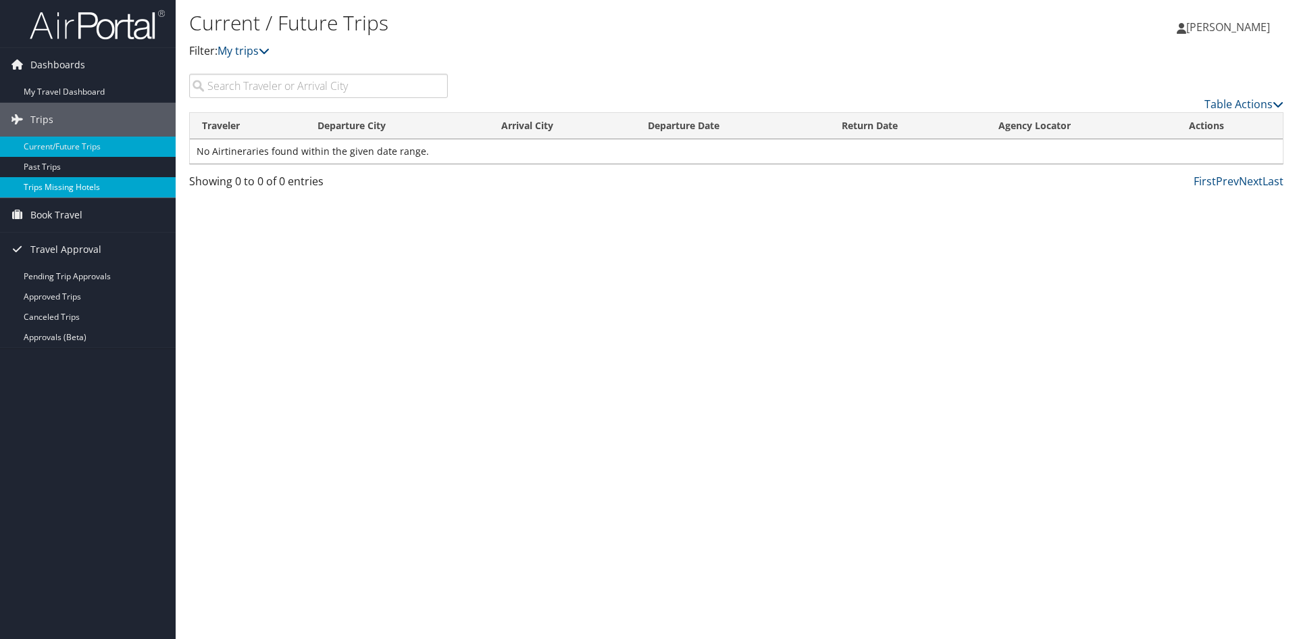 This screenshot has width=1297, height=639. Describe the element at coordinates (554, 51) in the screenshot. I see `p: Filter:` at that location.